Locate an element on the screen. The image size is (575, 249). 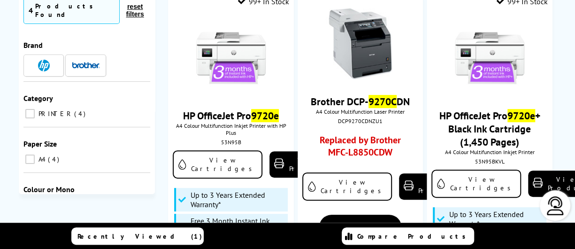
span: A4 is located at coordinates (41, 159).